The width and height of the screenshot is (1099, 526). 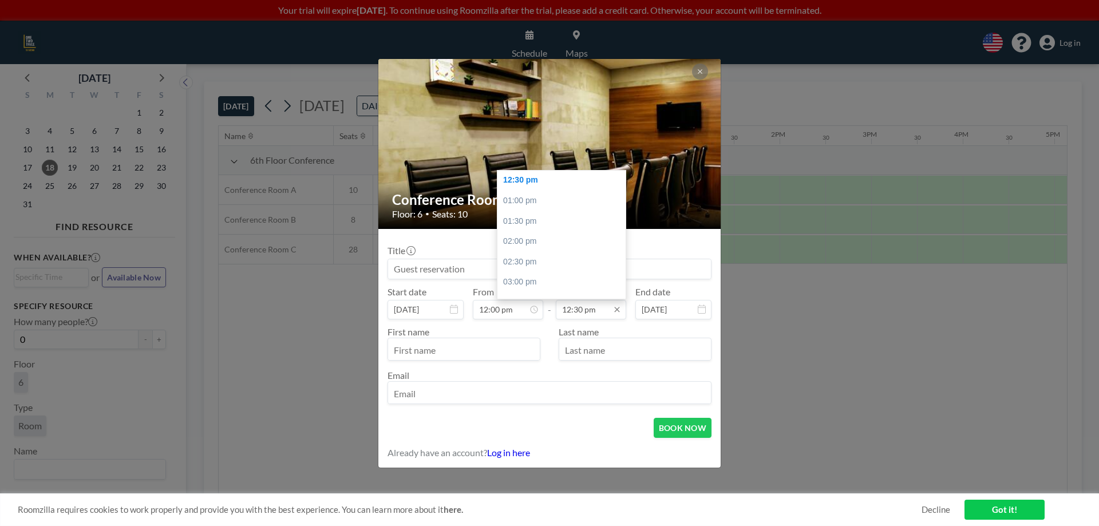 What do you see at coordinates (565, 201) in the screenshot?
I see `div: 01:00 pm` at bounding box center [565, 201].